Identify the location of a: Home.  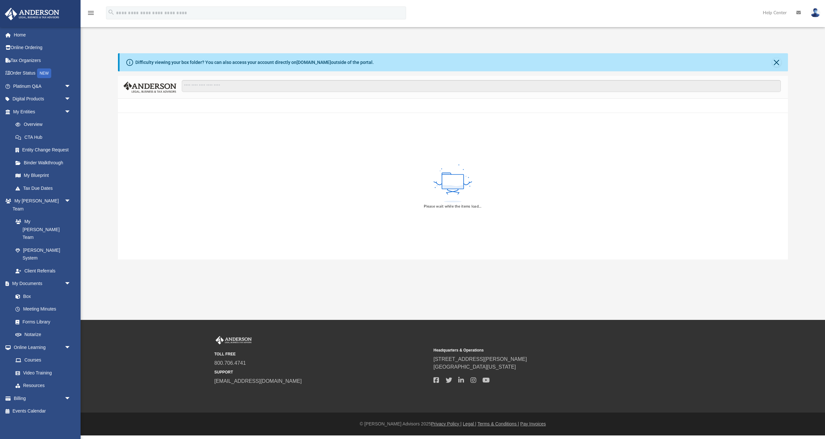
(43, 35).